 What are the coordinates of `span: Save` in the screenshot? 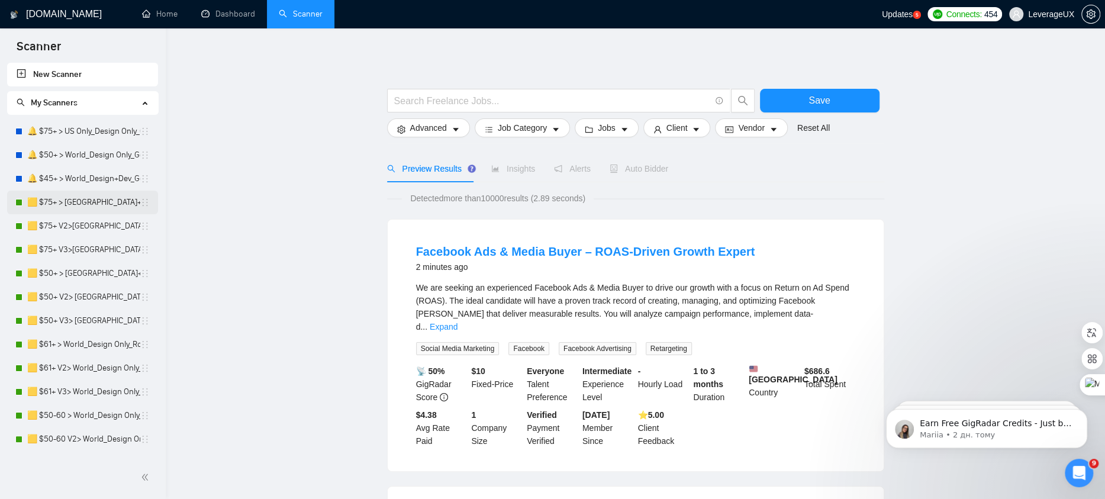 It's located at (819, 100).